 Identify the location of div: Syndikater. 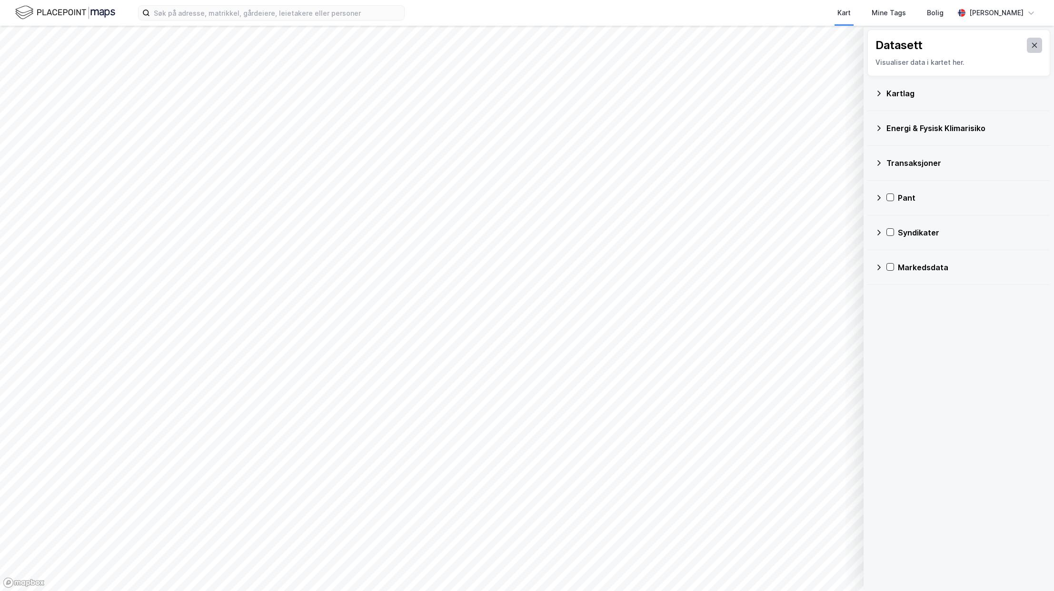
(971, 232).